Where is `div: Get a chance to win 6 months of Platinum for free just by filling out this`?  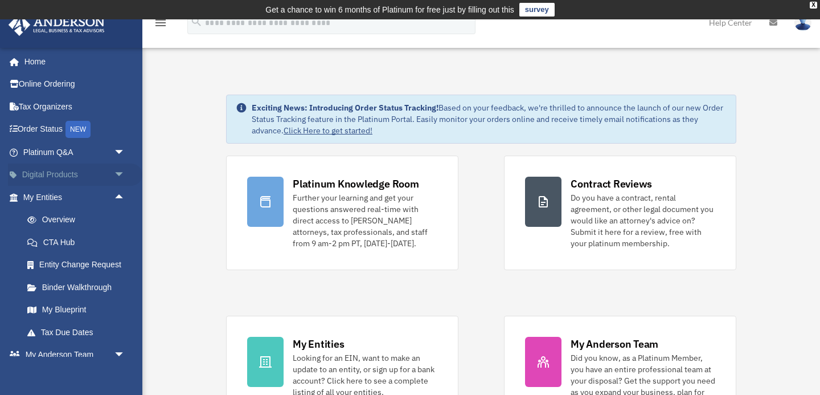 div: Get a chance to win 6 months of Platinum for free just by filling out this is located at coordinates (389, 10).